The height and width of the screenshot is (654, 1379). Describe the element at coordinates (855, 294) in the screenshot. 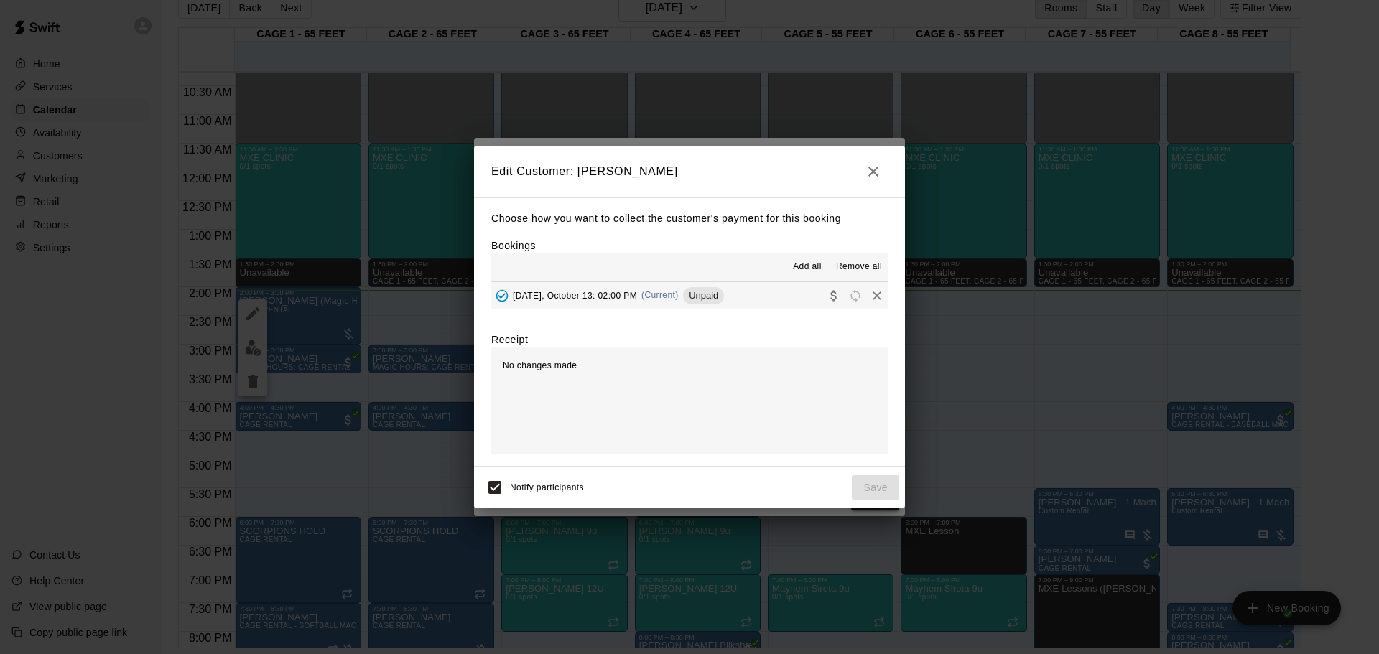

I see `span: Reschedule` at that location.